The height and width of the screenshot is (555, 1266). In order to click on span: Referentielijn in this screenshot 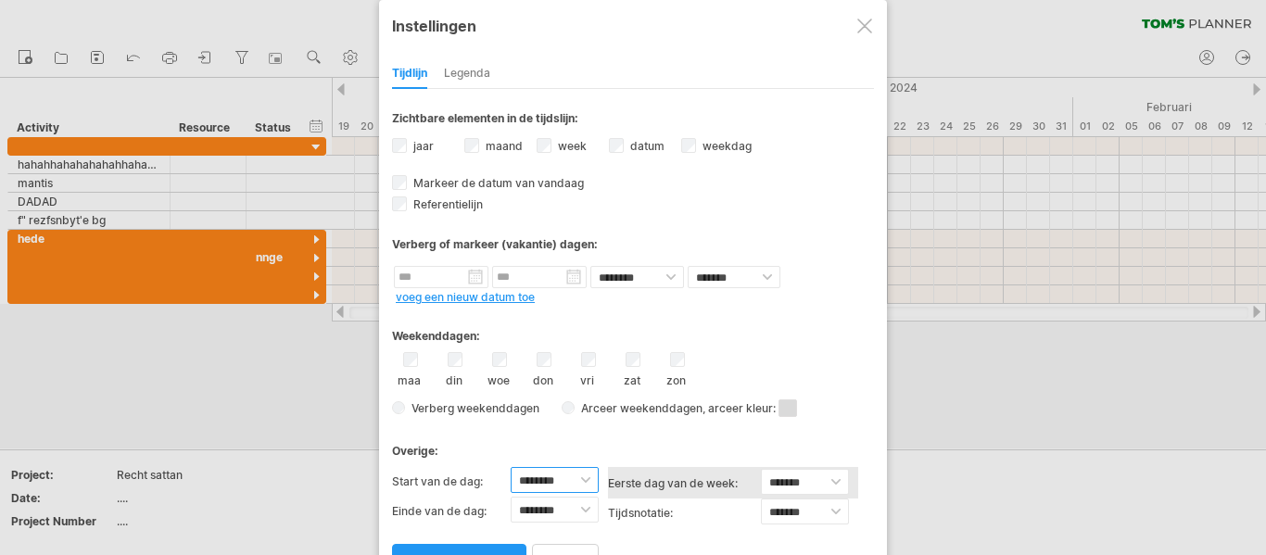, I will do `click(446, 204)`.